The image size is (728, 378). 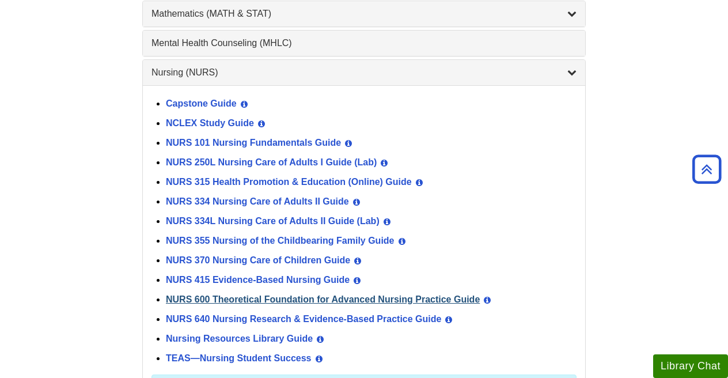 I want to click on a: NURS 600 Theoretical Foundation for Advanced Nursing Practice Guide, so click(x=323, y=299).